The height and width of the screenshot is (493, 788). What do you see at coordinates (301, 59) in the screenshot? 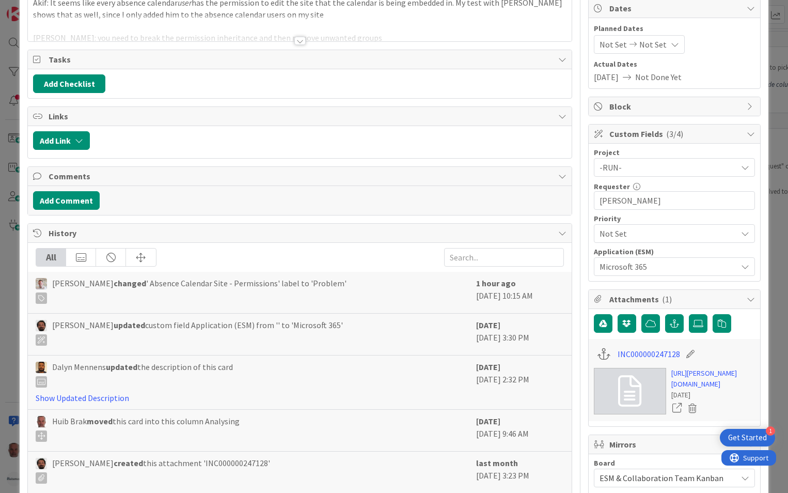
I see `span: Tasks` at bounding box center [301, 59].